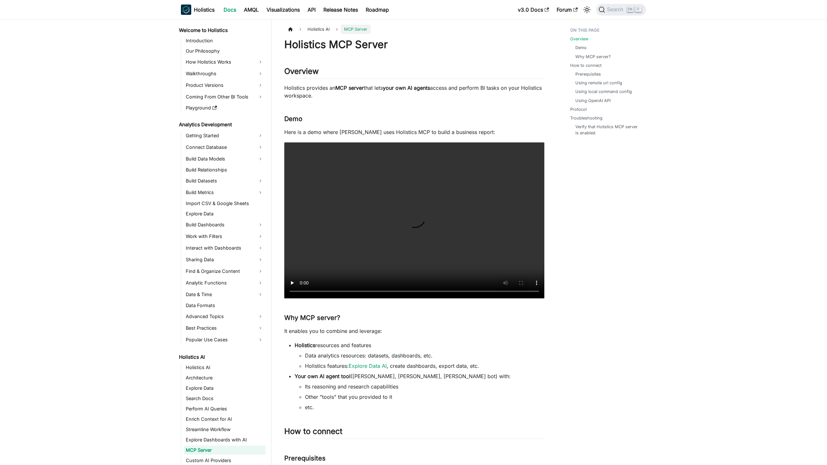  I want to click on a: Troubleshooting, so click(586, 118).